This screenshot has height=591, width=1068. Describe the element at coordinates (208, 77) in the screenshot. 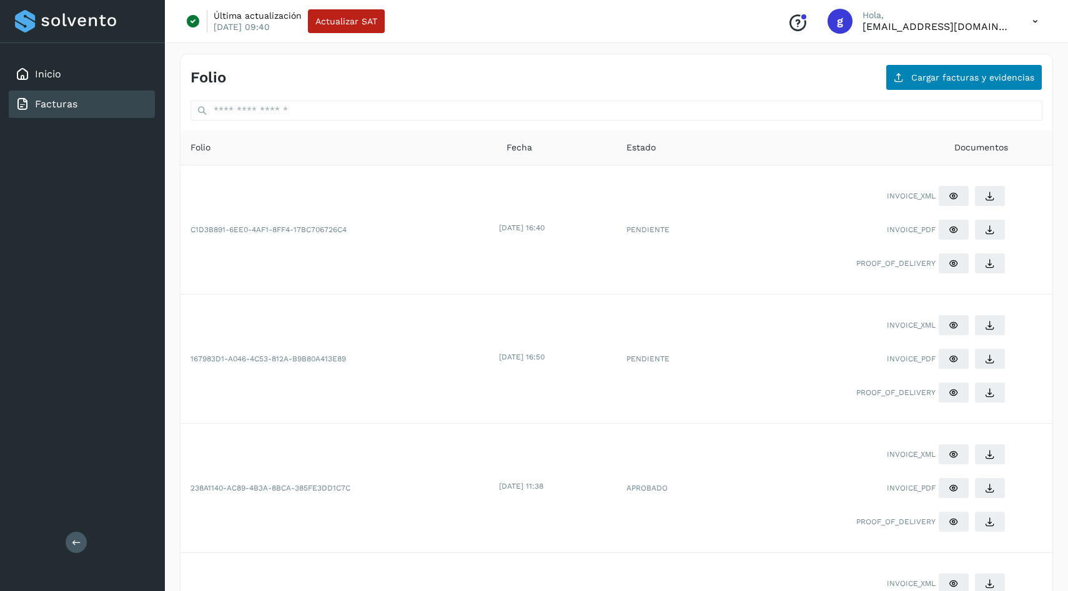

I see `h4: Folio` at that location.